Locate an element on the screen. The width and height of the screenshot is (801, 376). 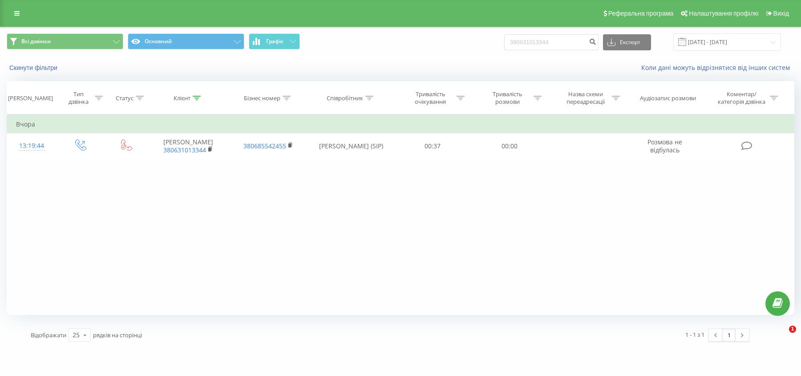
div: 25 is located at coordinates (76, 335).